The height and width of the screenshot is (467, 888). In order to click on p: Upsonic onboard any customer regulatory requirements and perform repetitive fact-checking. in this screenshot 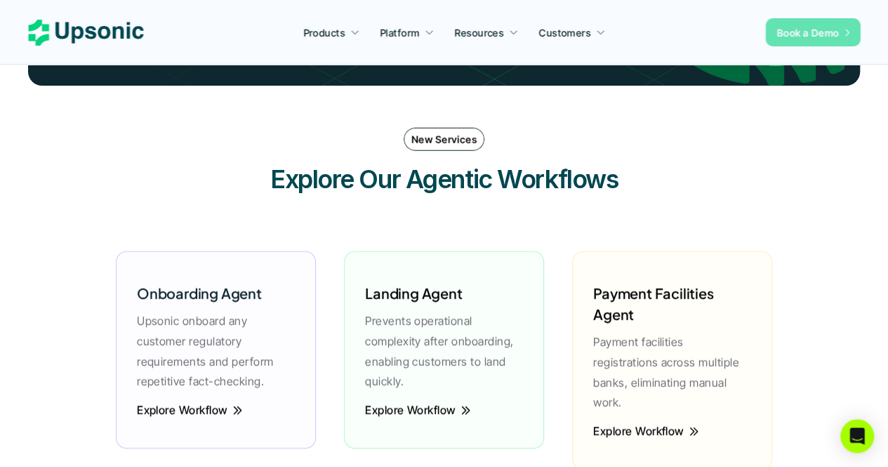, I will do `click(216, 351)`.